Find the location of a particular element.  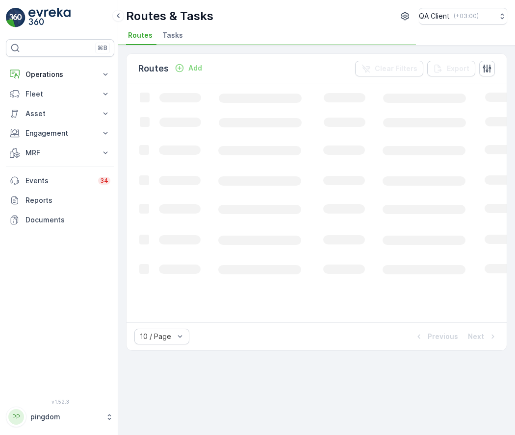

p: 34 is located at coordinates (104, 181).